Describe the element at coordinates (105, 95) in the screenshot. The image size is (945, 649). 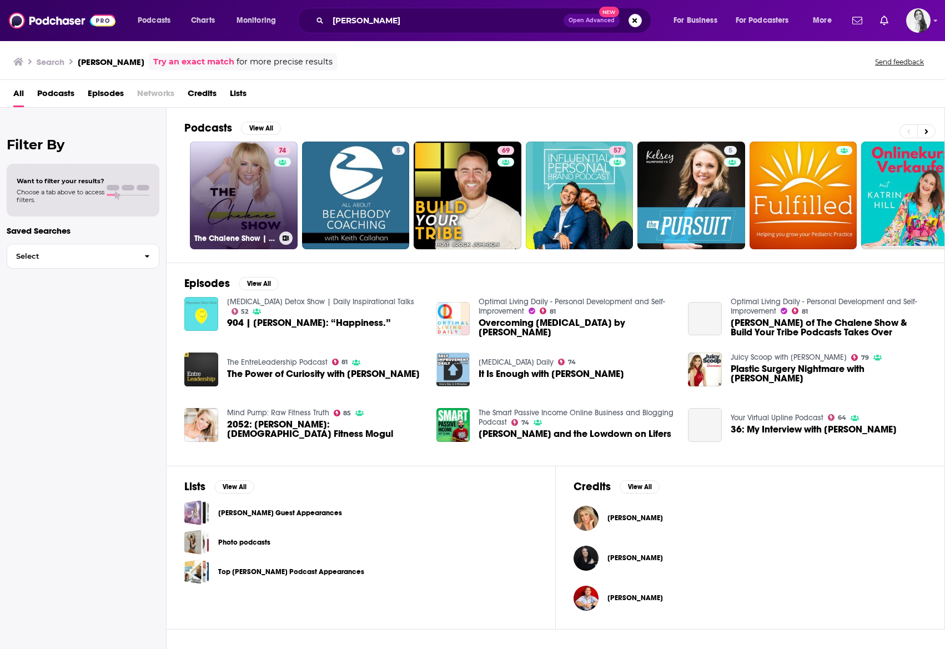
I see `span: Episodes` at that location.